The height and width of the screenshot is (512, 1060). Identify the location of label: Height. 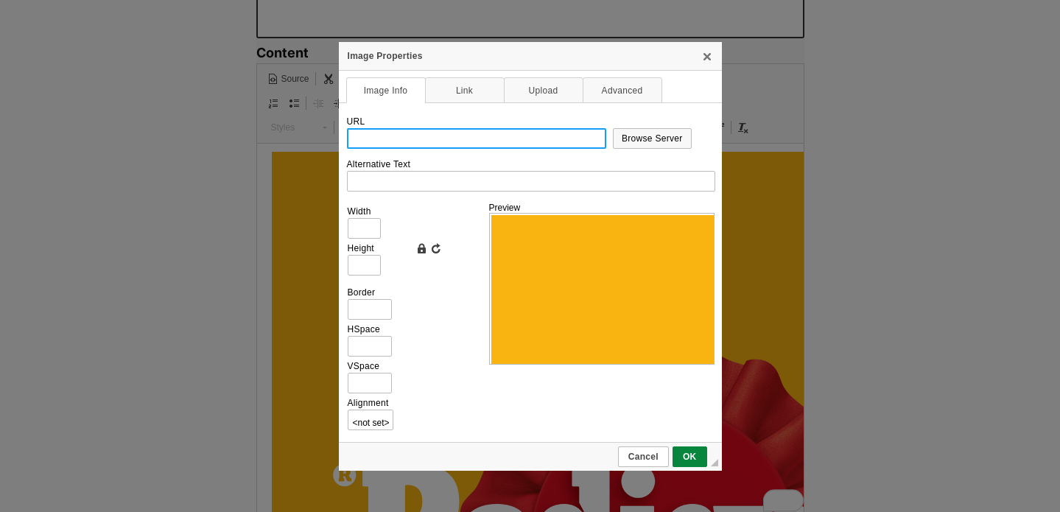
(361, 248).